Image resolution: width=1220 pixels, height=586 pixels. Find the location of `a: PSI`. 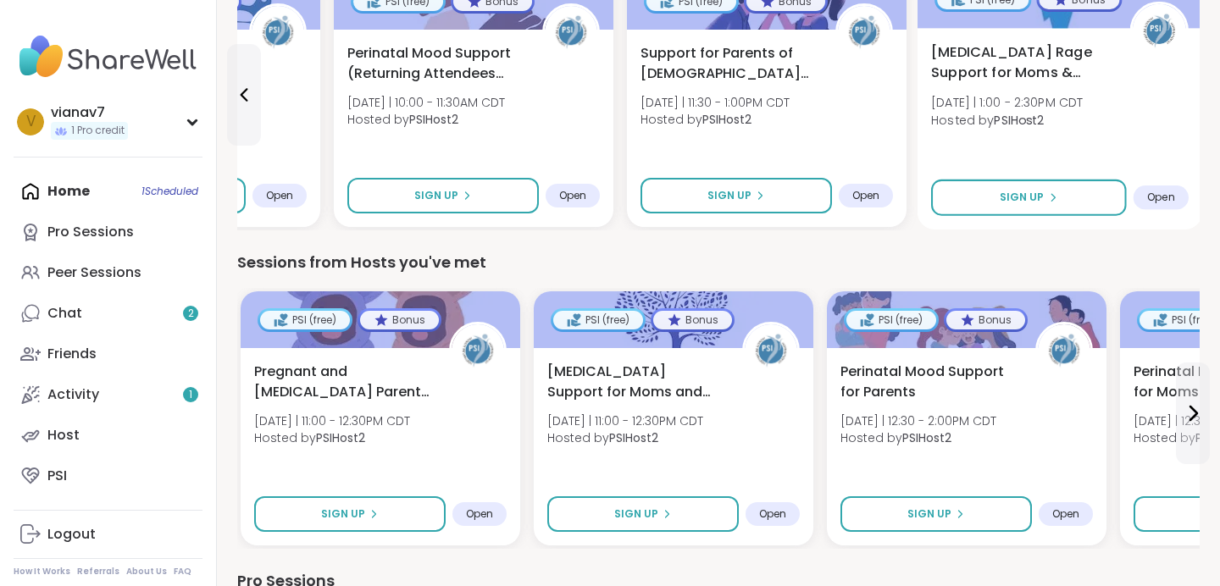

a: PSI is located at coordinates (108, 476).